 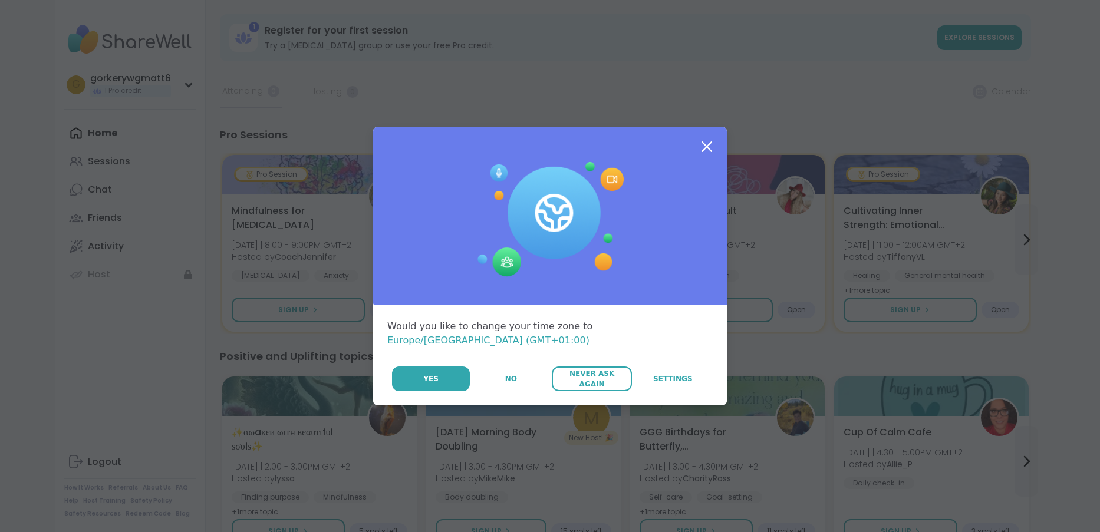 I want to click on img: Session Experience, so click(x=550, y=220).